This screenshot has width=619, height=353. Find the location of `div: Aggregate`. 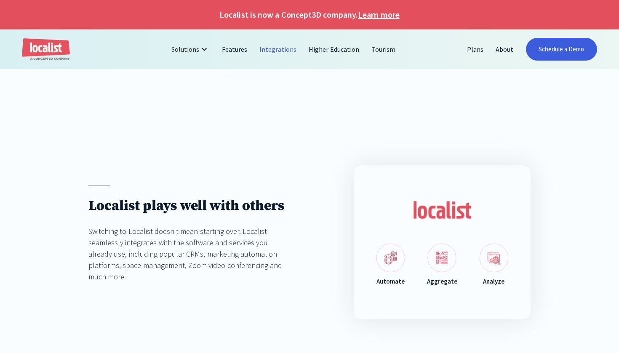

div: Aggregate is located at coordinates (442, 282).